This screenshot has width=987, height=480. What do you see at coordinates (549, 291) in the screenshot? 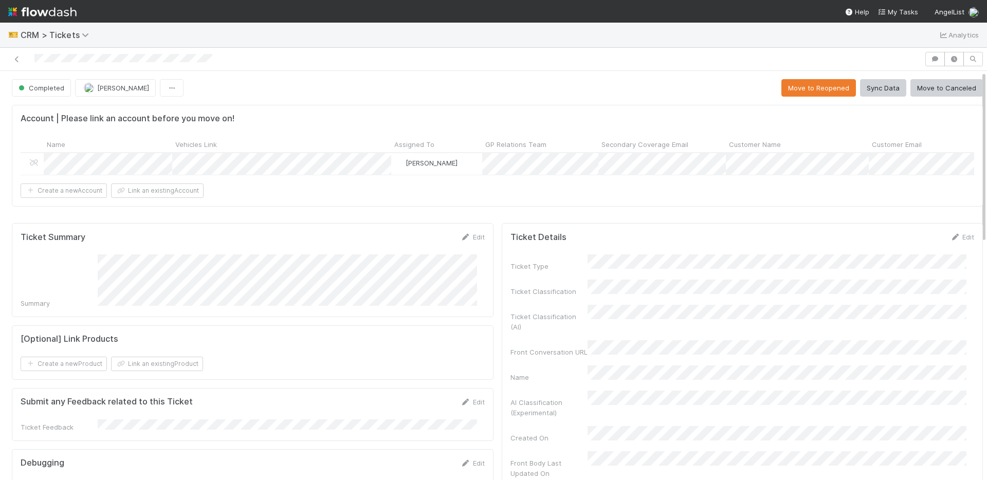
I see `div: Ticket Classification` at bounding box center [549, 291].